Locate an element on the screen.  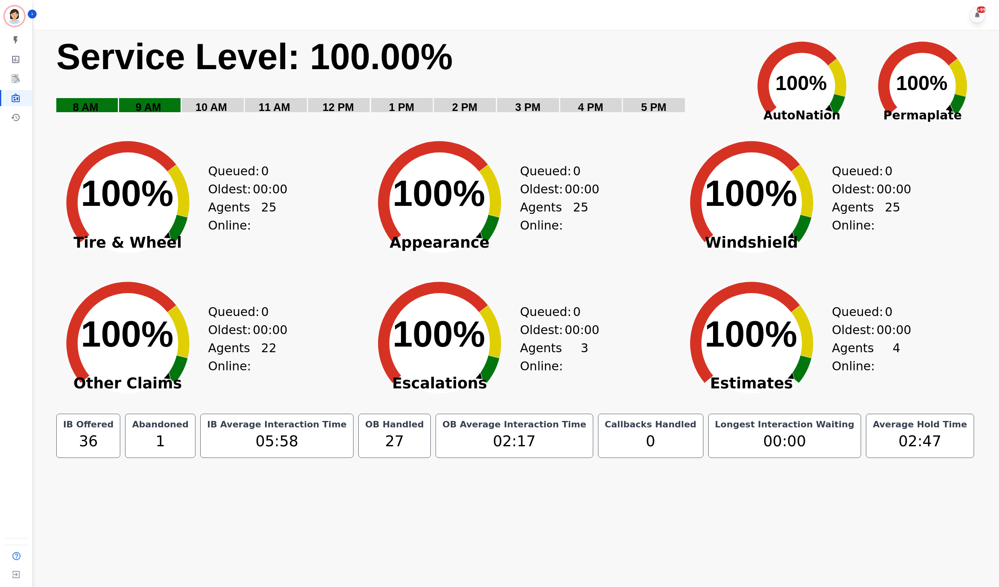
span: Escalations is located at coordinates (439, 384).